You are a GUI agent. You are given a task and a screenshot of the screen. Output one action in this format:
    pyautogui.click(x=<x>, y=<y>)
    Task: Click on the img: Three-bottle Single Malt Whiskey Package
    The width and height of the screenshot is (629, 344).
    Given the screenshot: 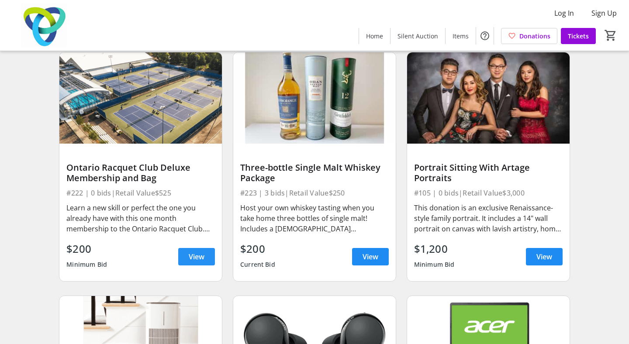 What is the action you would take?
    pyautogui.click(x=315, y=98)
    